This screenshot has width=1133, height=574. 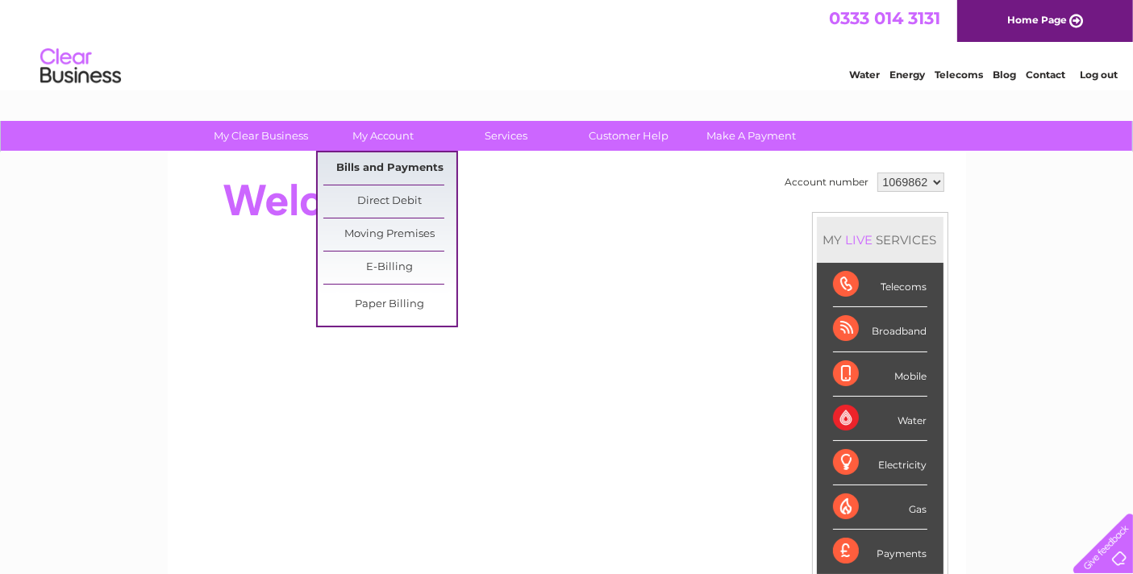 I want to click on a: Bills and Payments, so click(x=390, y=169).